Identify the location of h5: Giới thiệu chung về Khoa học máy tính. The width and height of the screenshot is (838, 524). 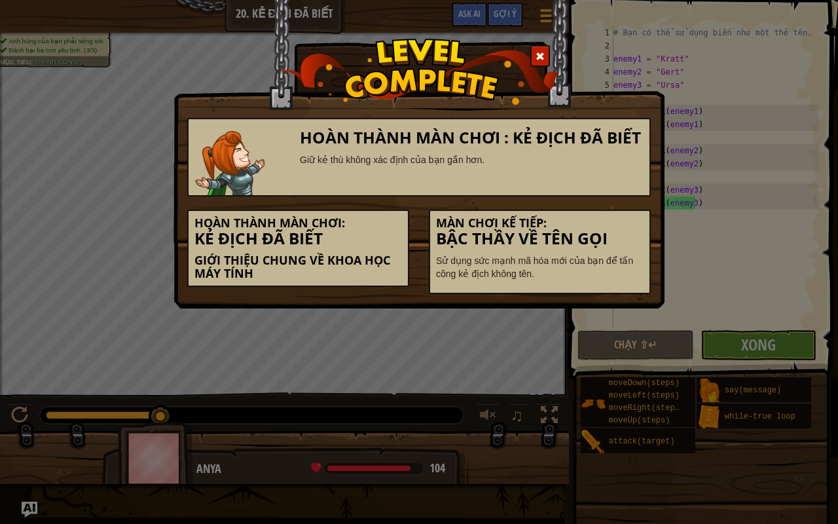
(298, 267).